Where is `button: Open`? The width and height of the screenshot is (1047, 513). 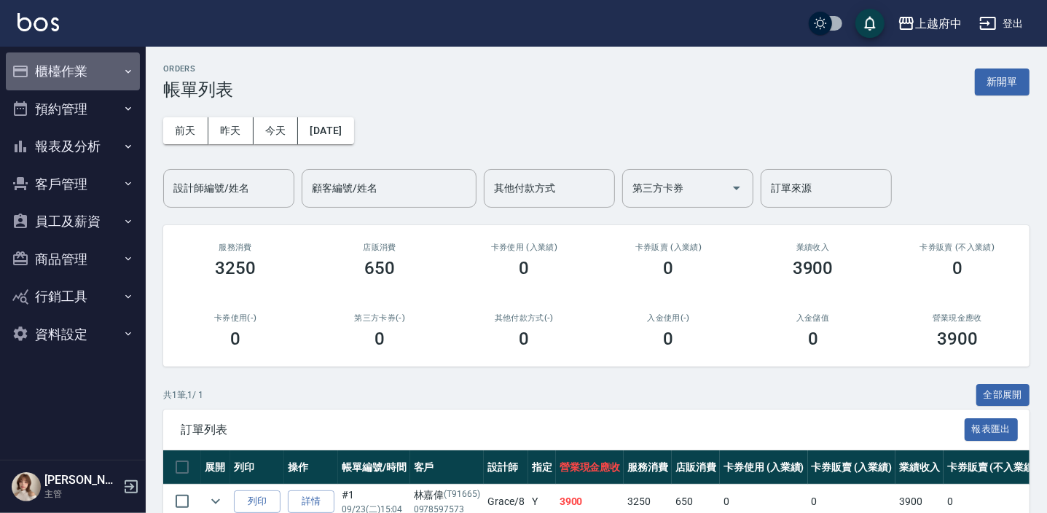 button: Open is located at coordinates (737, 188).